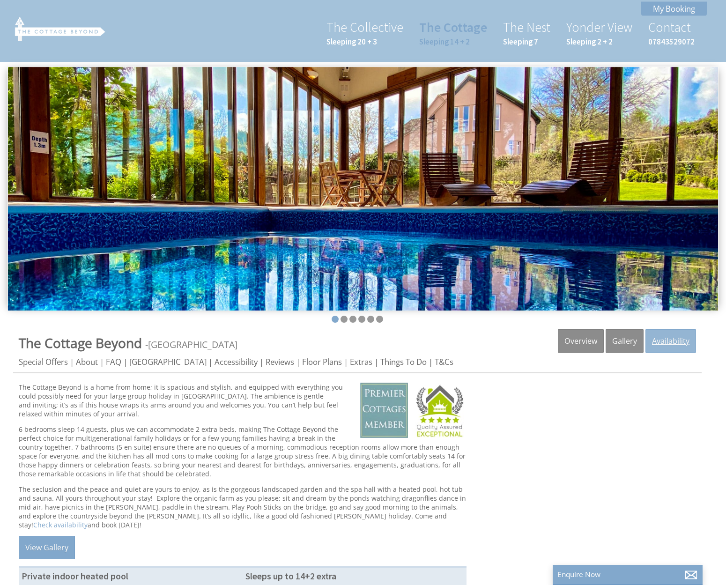  Describe the element at coordinates (403, 362) in the screenshot. I see `a: Things To Do` at that location.